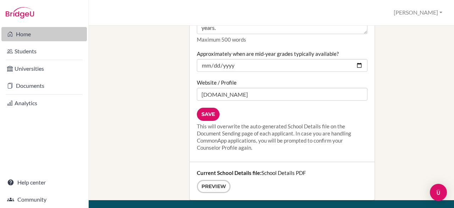 The image size is (454, 208). What do you see at coordinates (217, 82) in the screenshot?
I see `label: Website / Profile` at bounding box center [217, 82].